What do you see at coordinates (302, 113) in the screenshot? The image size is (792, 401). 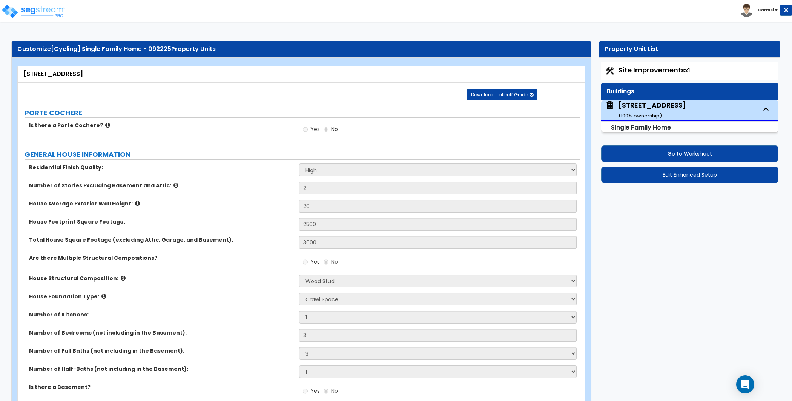 I see `label: PORTE COCHERE` at bounding box center [302, 113].